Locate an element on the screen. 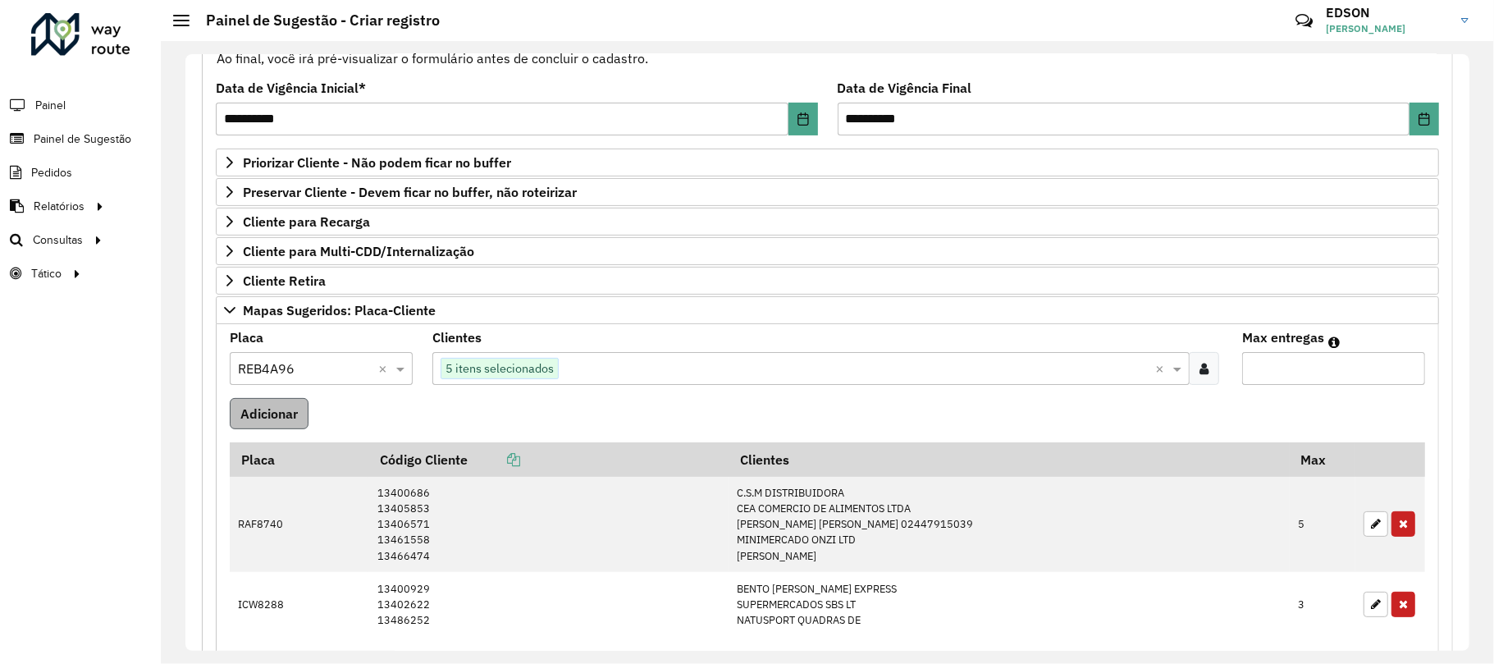 This screenshot has height=664, width=1494. a: Cliente para Recarga is located at coordinates (827, 221).